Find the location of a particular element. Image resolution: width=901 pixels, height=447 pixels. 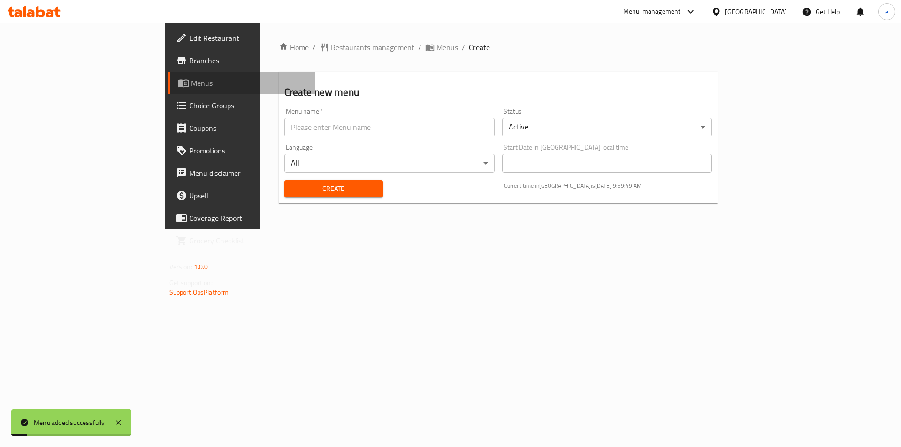

div: All is located at coordinates (389, 163).